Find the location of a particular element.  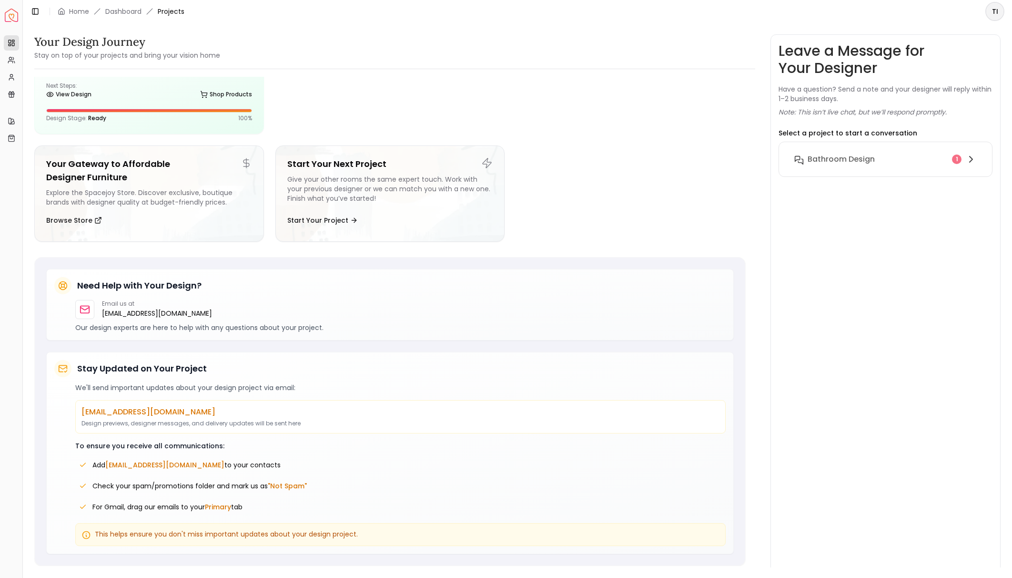

nav: breadcrumb is located at coordinates (121, 11).